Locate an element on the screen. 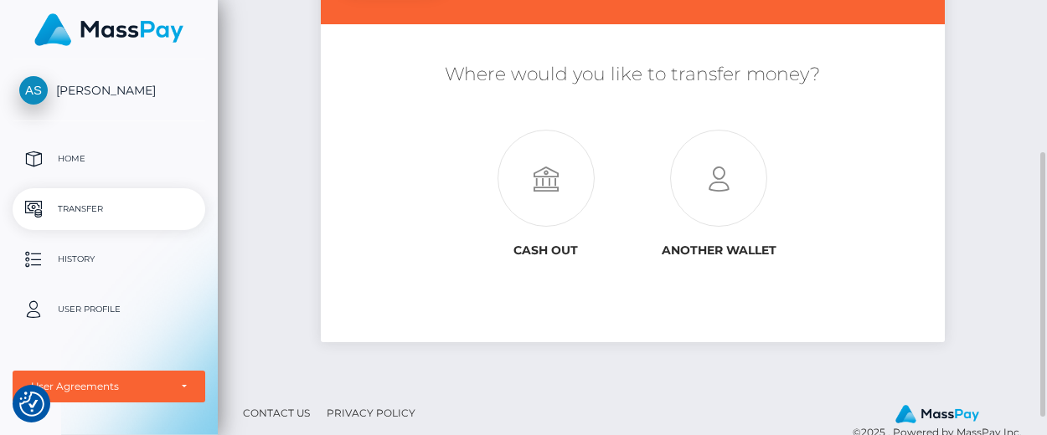 The height and width of the screenshot is (435, 1047). div: User Agreements is located at coordinates (100, 387).